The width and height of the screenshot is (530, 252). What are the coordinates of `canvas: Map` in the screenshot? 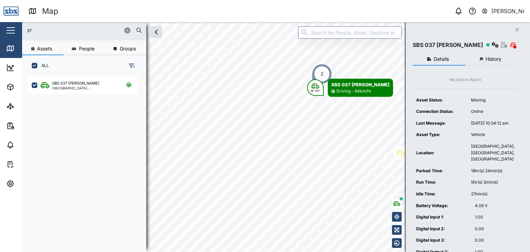 It's located at (276, 137).